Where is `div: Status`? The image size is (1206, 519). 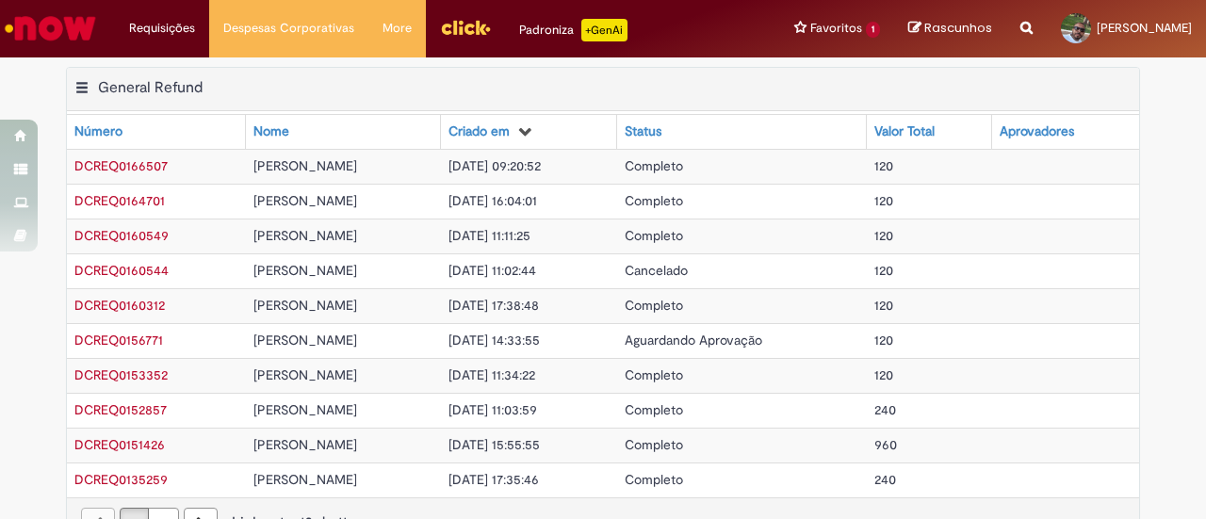 div: Status is located at coordinates (642, 132).